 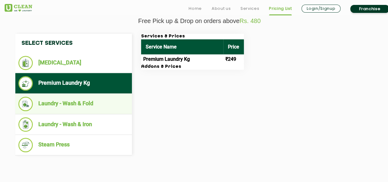 What do you see at coordinates (74, 145) in the screenshot?
I see `li: Steam Press` at bounding box center [74, 145].